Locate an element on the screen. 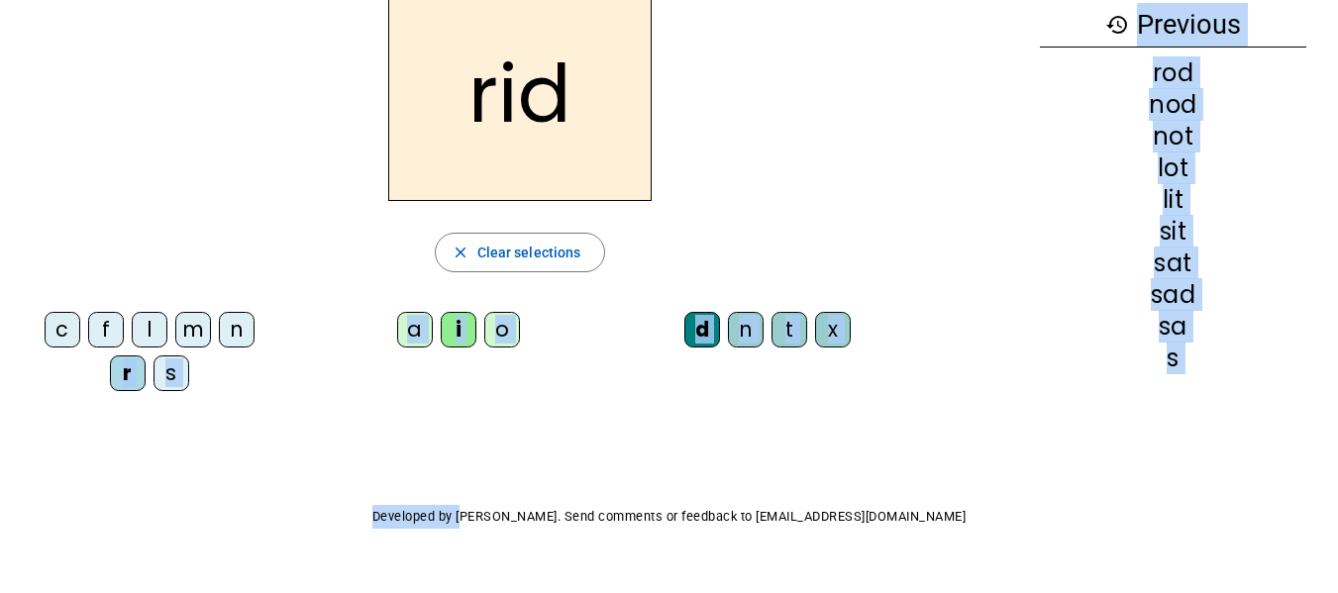  div: o is located at coordinates (502, 330).